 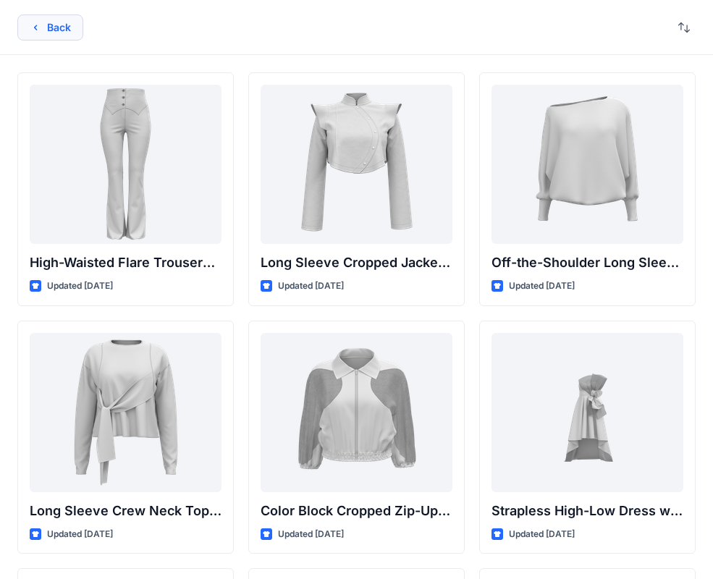 What do you see at coordinates (50, 28) in the screenshot?
I see `button: Back` at bounding box center [50, 28].